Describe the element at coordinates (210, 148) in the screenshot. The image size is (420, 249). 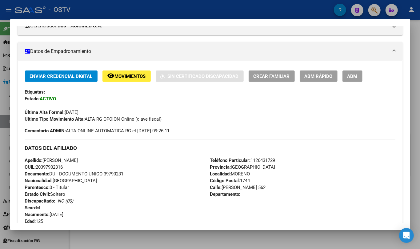
I see `h3: DATOS DEL AFILIADO` at that location.